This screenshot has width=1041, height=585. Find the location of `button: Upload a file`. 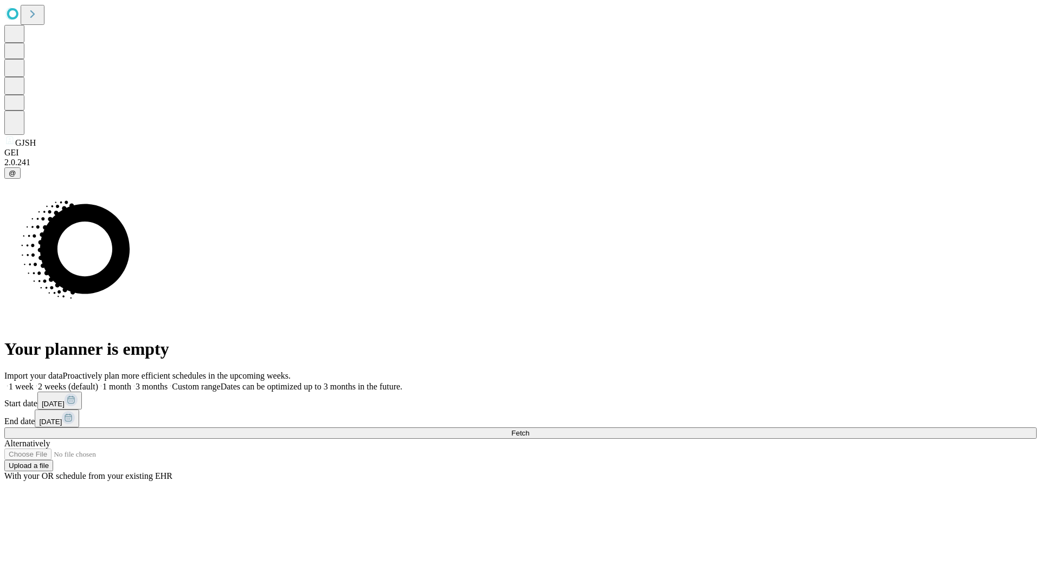

button: Upload a file is located at coordinates (29, 466).